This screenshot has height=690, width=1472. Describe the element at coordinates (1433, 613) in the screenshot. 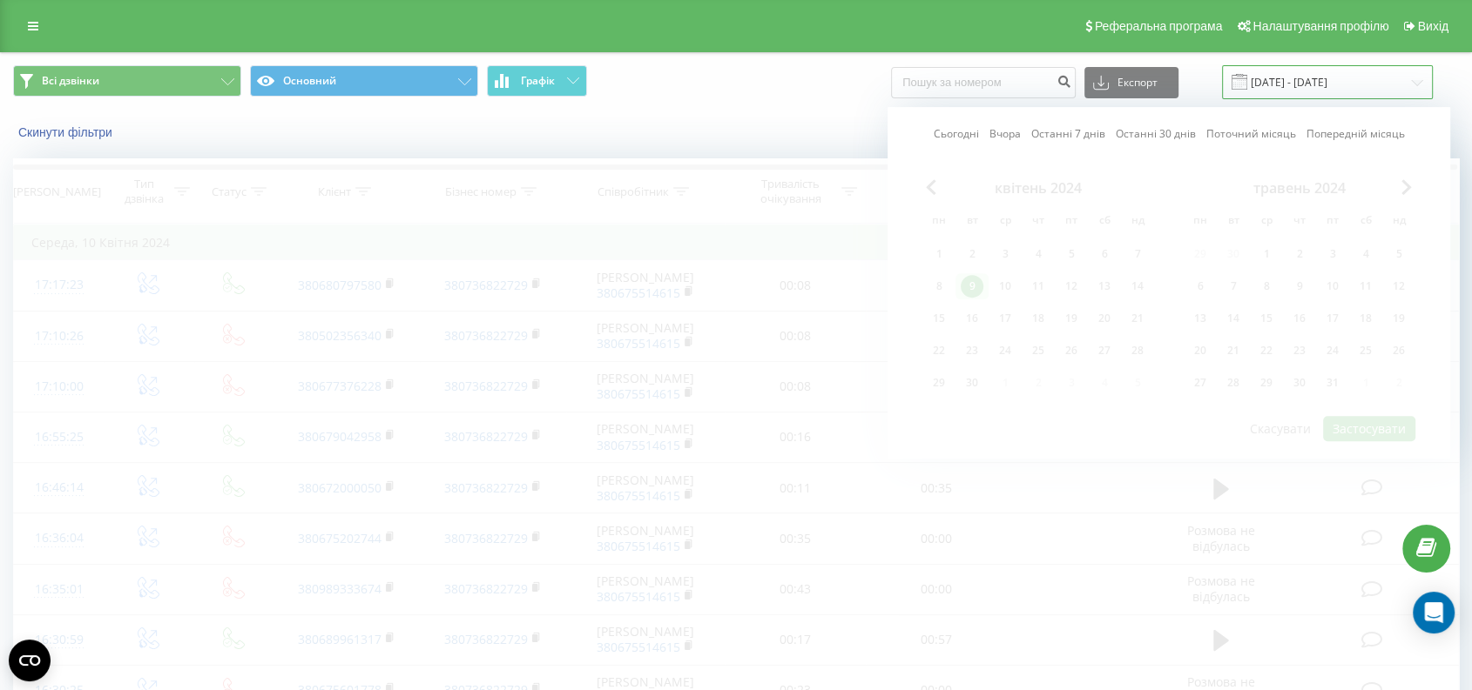

I see `div: Open Intercom Messenger` at that location.